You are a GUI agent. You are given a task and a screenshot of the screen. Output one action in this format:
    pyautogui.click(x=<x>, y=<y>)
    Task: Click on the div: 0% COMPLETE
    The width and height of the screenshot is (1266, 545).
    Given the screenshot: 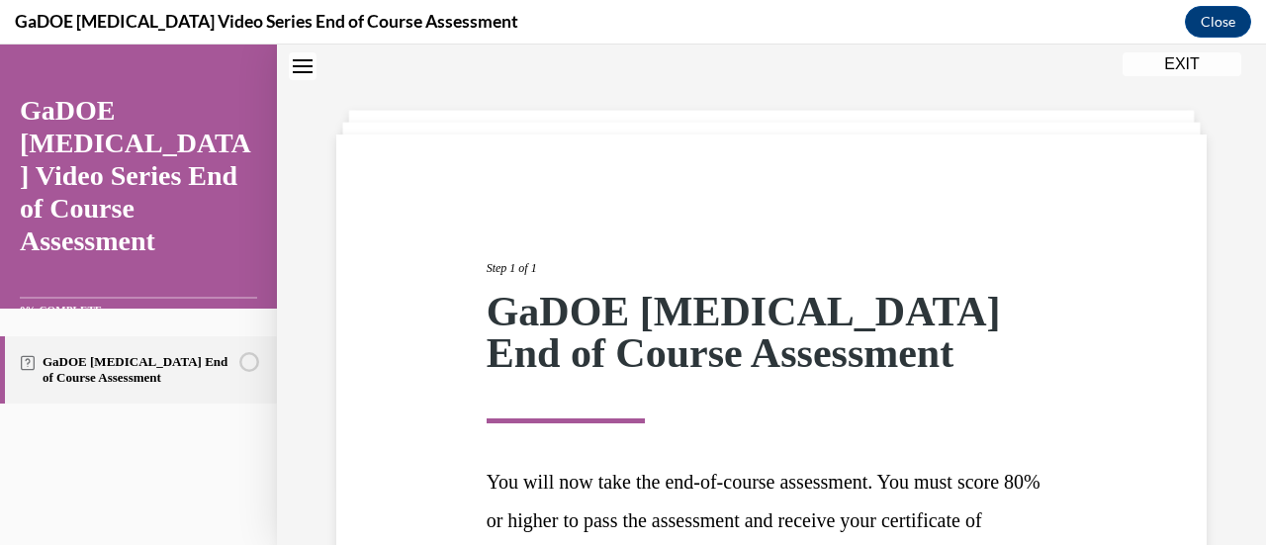 What is the action you would take?
    pyautogui.click(x=138, y=265)
    